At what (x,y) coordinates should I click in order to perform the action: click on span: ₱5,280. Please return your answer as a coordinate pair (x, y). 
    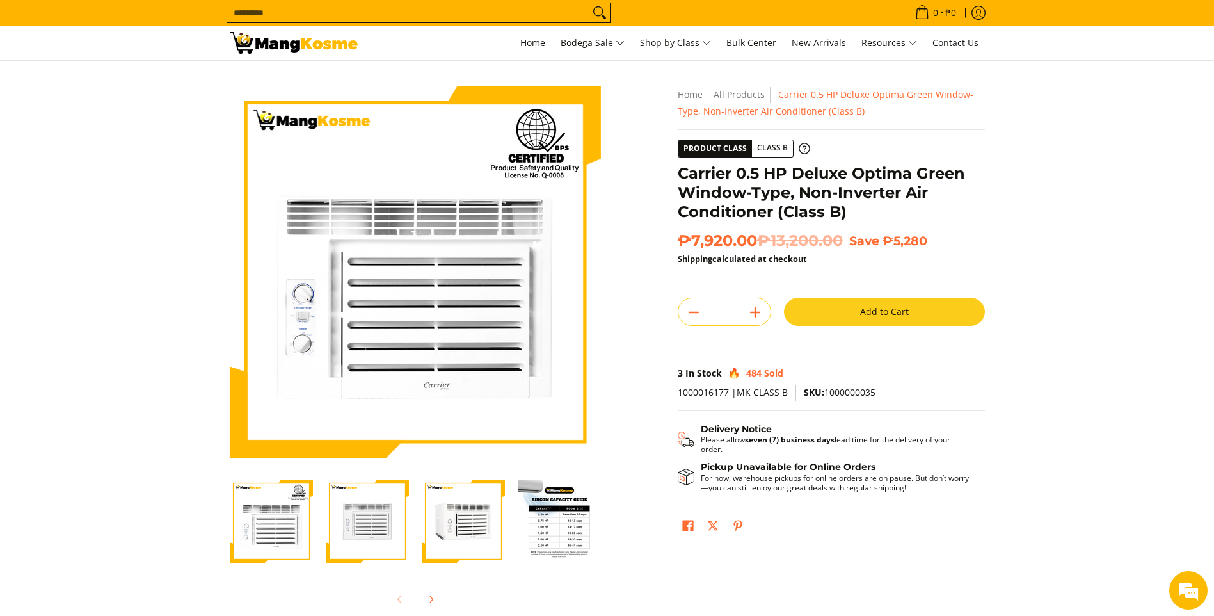
    Looking at the image, I should click on (905, 241).